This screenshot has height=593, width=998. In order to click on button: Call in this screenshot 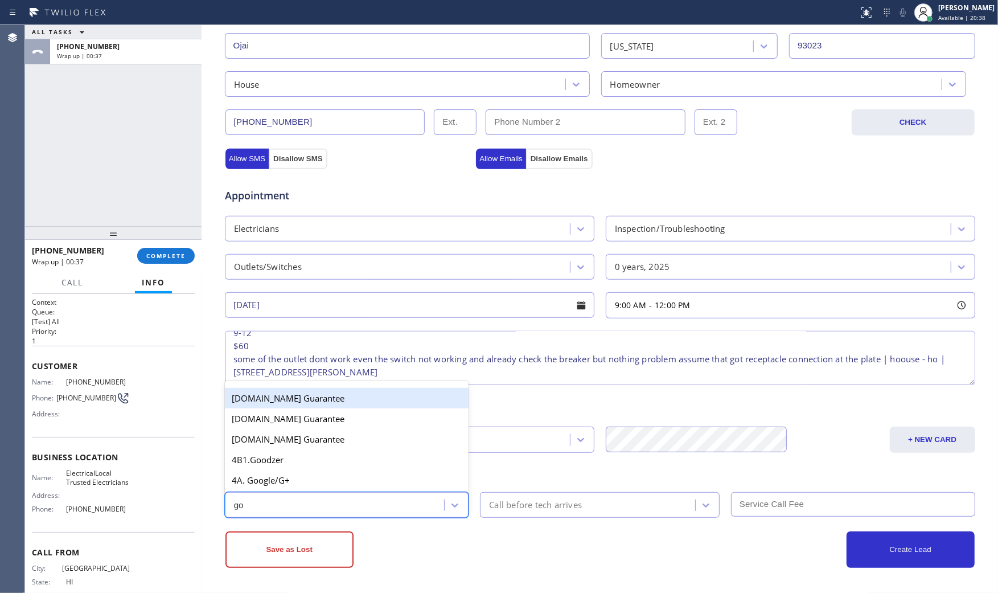, I will do `click(72, 283)`.